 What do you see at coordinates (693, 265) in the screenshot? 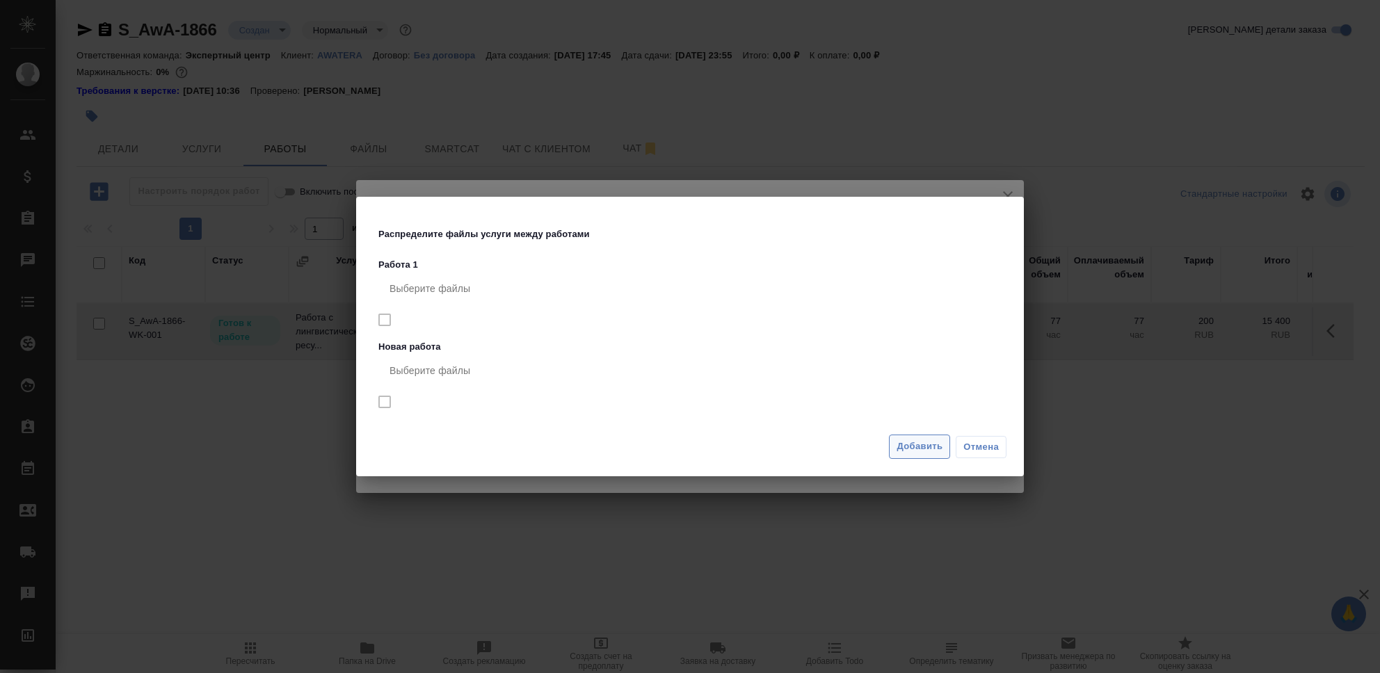
I see `p: Работа 1` at bounding box center [693, 265].